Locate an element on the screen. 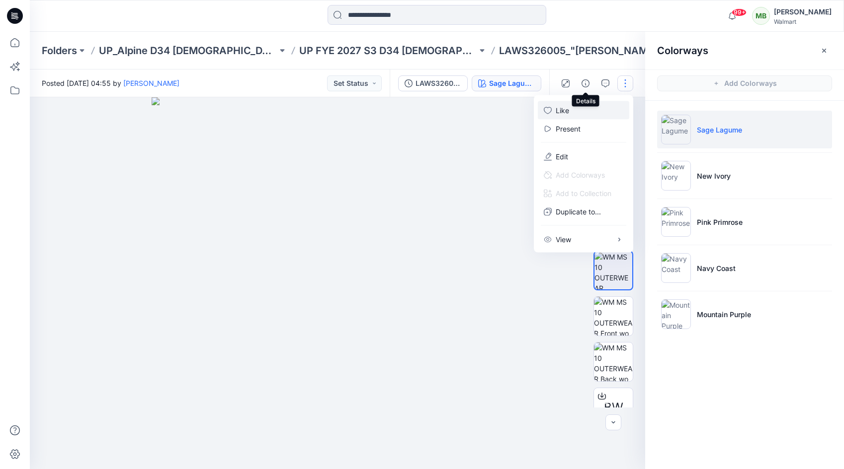  p: View is located at coordinates (563, 239).